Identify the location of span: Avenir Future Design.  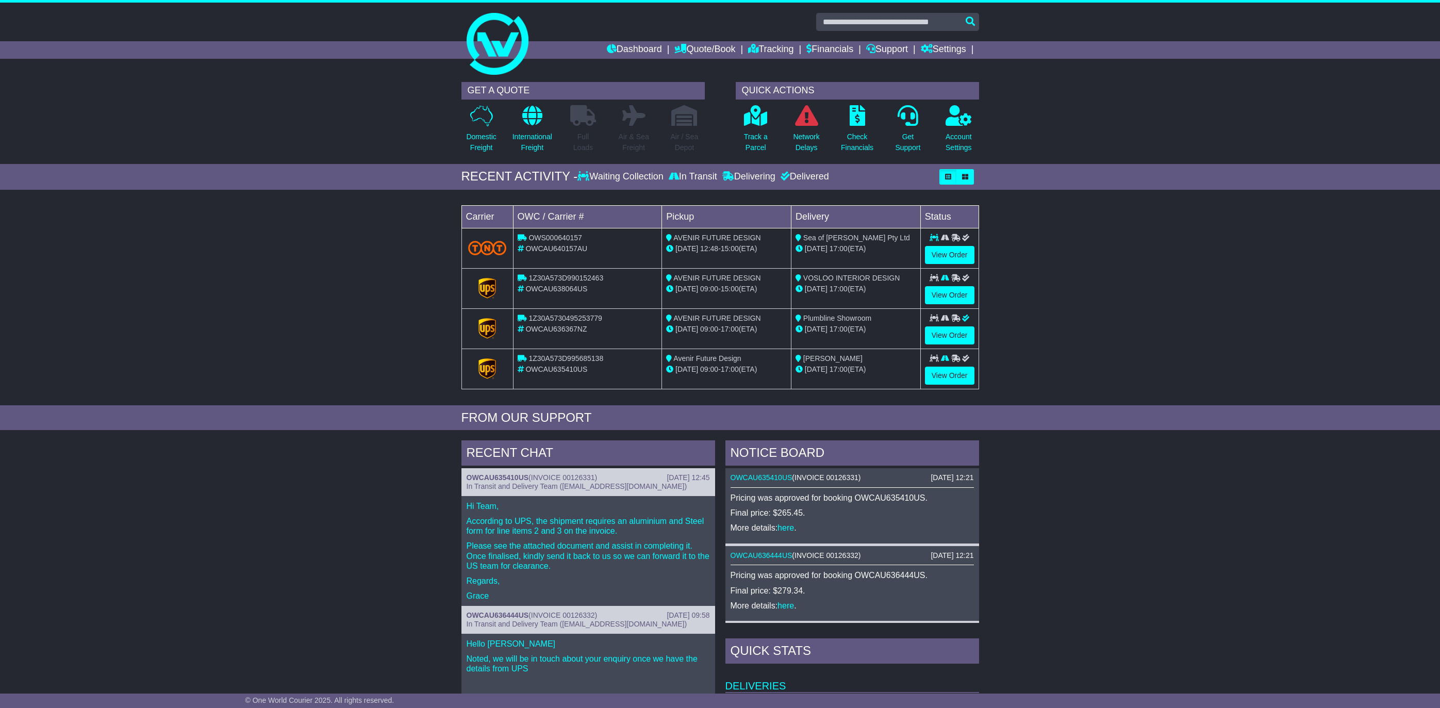
(707, 358).